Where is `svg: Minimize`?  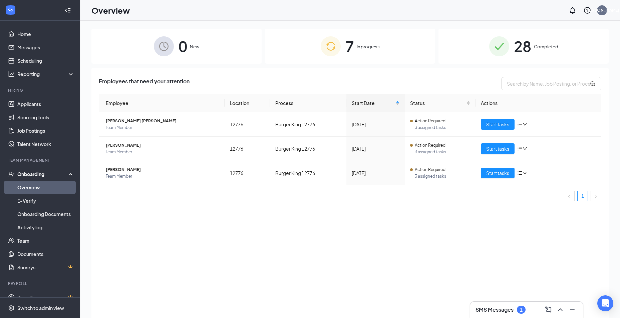
svg: Minimize is located at coordinates (572, 310).